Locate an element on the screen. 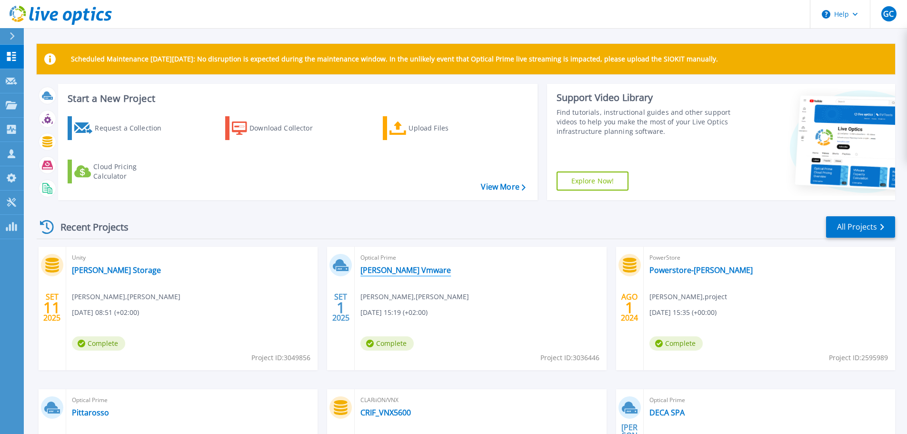 This screenshot has width=907, height=434. a: Download Collector is located at coordinates (278, 128).